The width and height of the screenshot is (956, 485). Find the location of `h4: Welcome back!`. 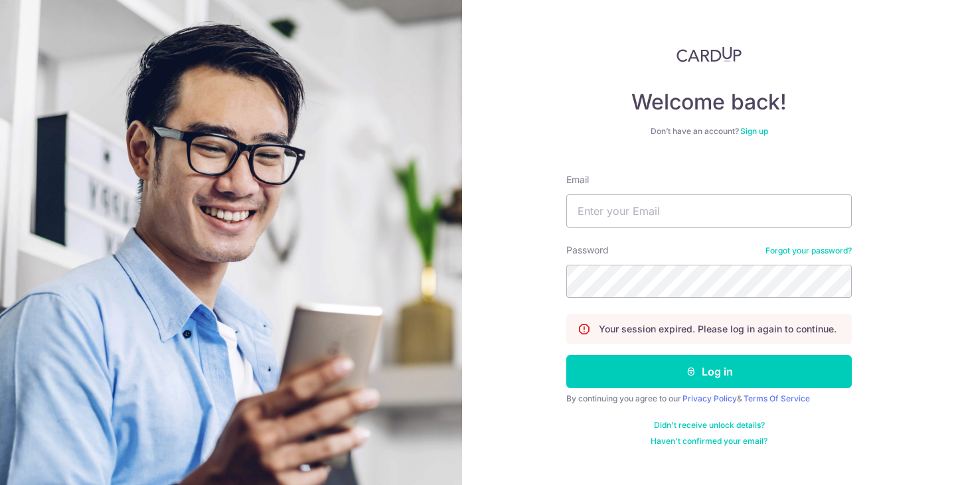

h4: Welcome back! is located at coordinates (709, 102).